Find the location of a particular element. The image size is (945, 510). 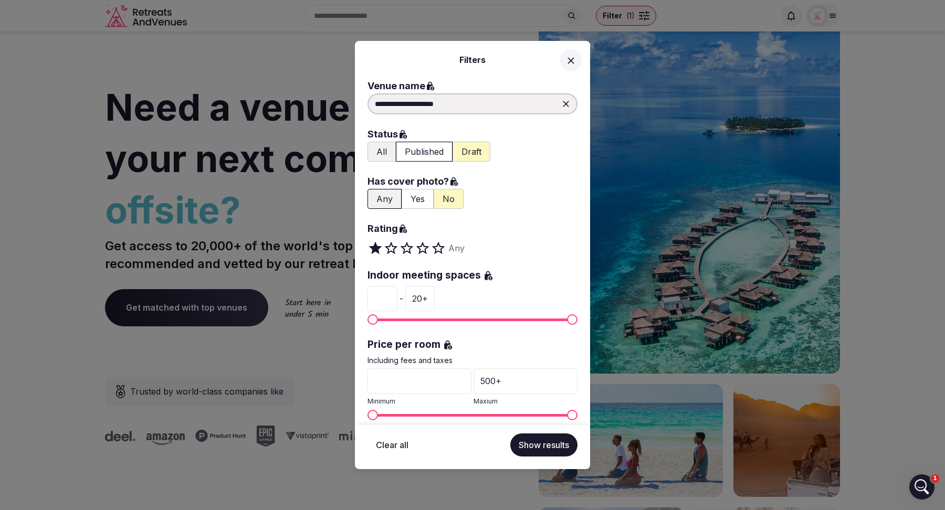

button: Clear all is located at coordinates (392, 445).